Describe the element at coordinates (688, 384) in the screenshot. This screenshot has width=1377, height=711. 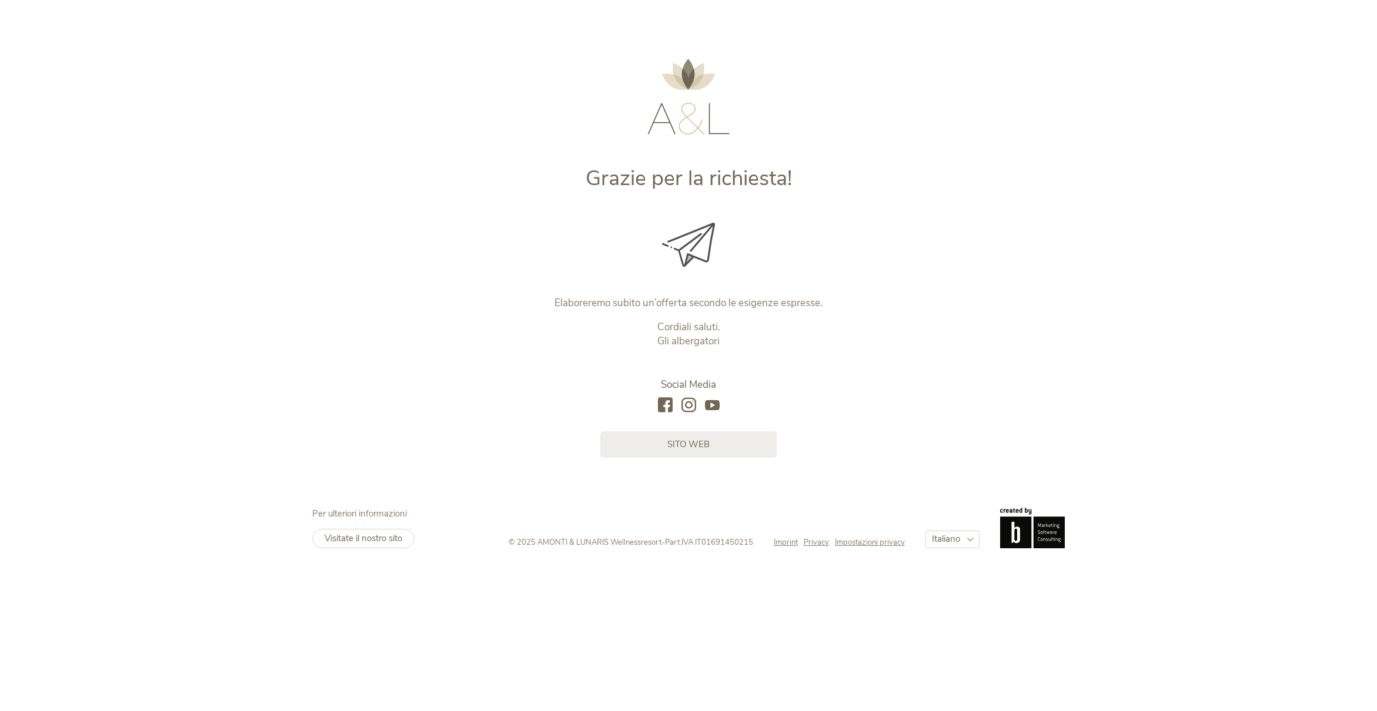
I see `span: Social Media` at that location.